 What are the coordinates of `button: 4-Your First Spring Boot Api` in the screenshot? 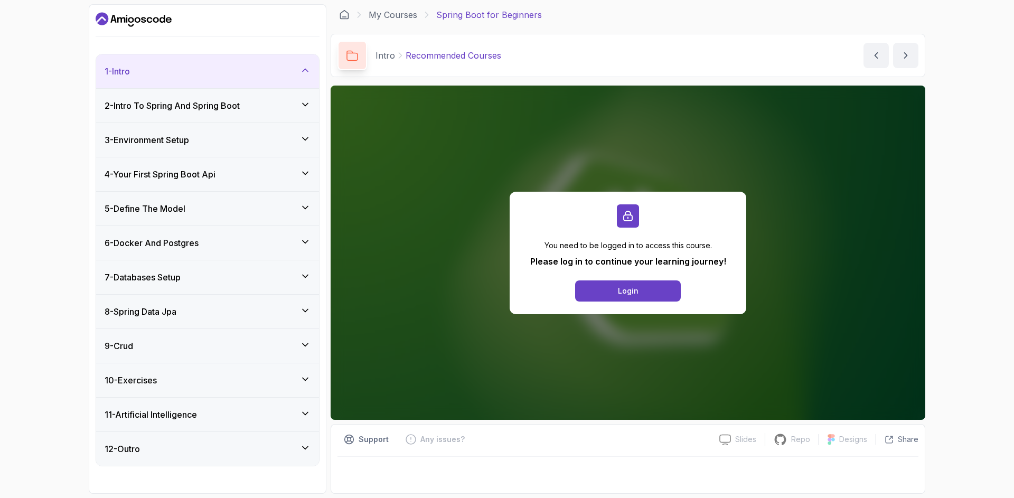 It's located at (208, 174).